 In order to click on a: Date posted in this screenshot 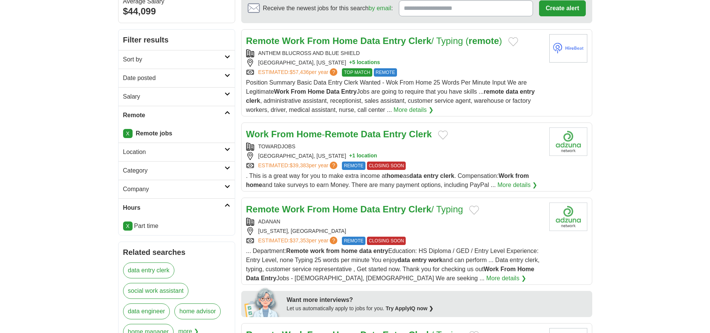, I will do `click(177, 78)`.